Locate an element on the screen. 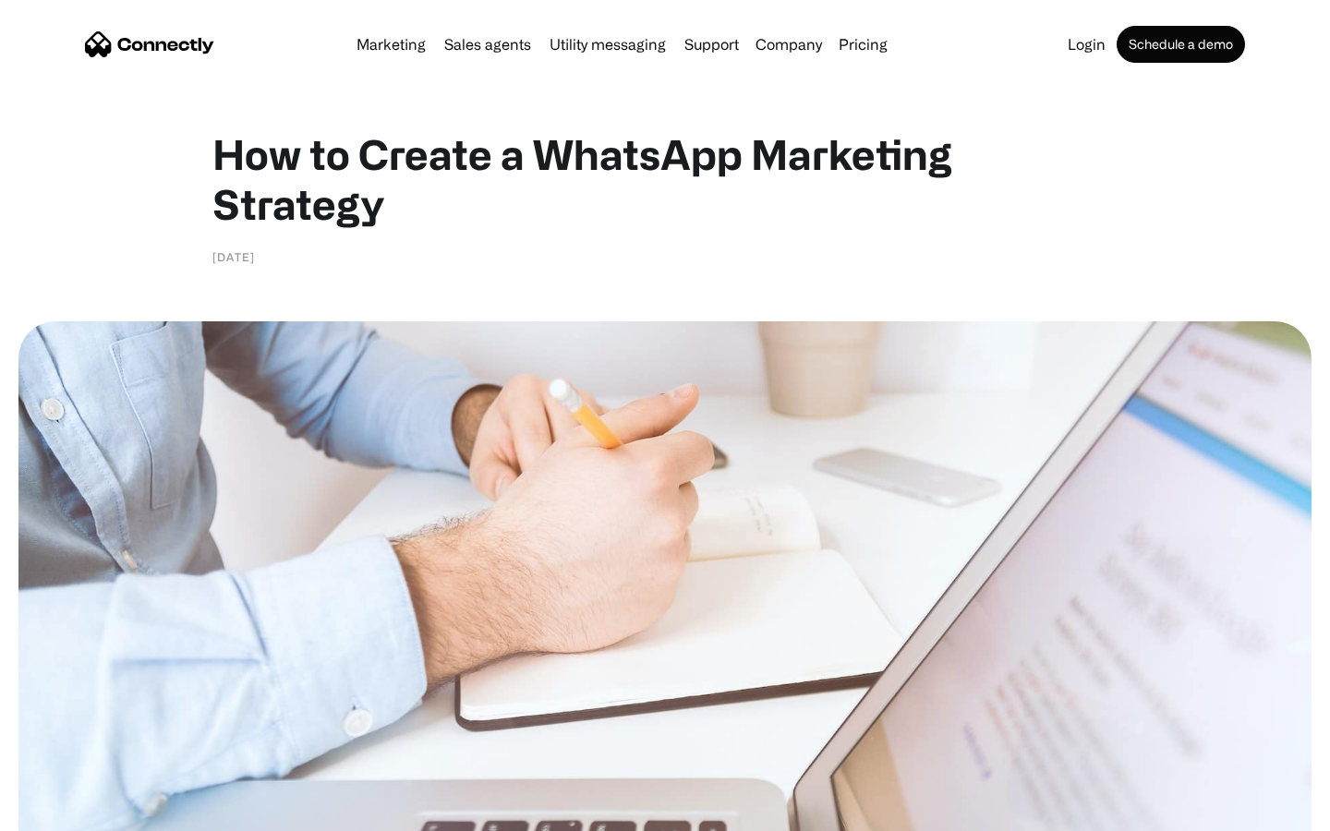 Image resolution: width=1330 pixels, height=831 pixels. a: Support is located at coordinates (711, 44).